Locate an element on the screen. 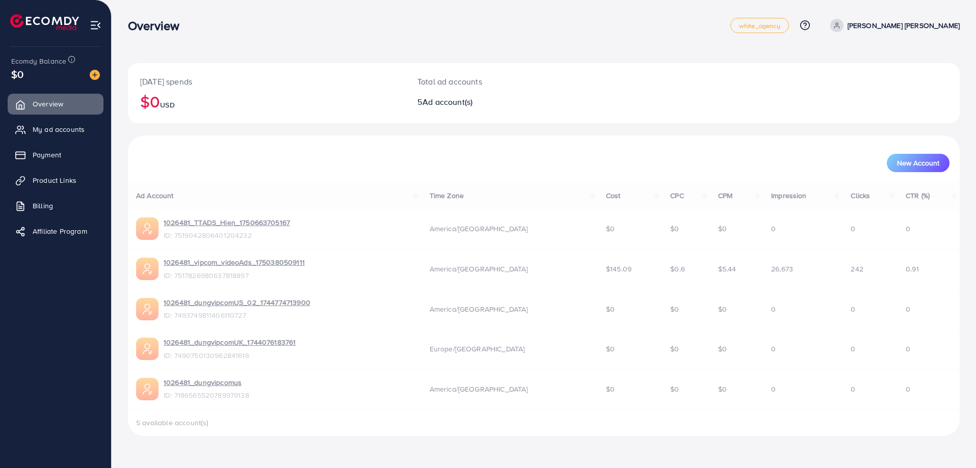 This screenshot has width=976, height=468. a: My ad accounts is located at coordinates (56, 129).